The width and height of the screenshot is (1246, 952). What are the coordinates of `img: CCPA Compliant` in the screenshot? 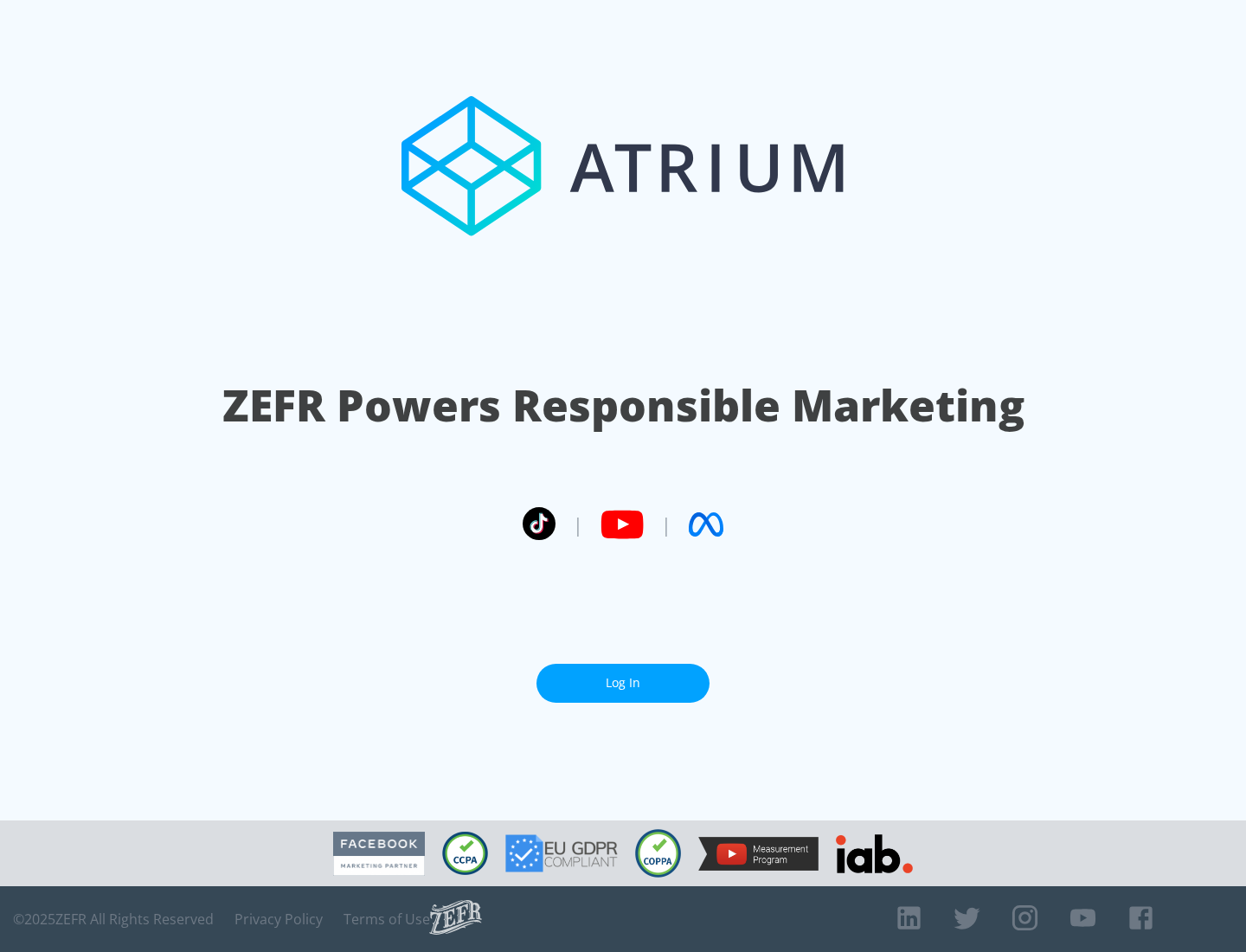 It's located at (464, 853).